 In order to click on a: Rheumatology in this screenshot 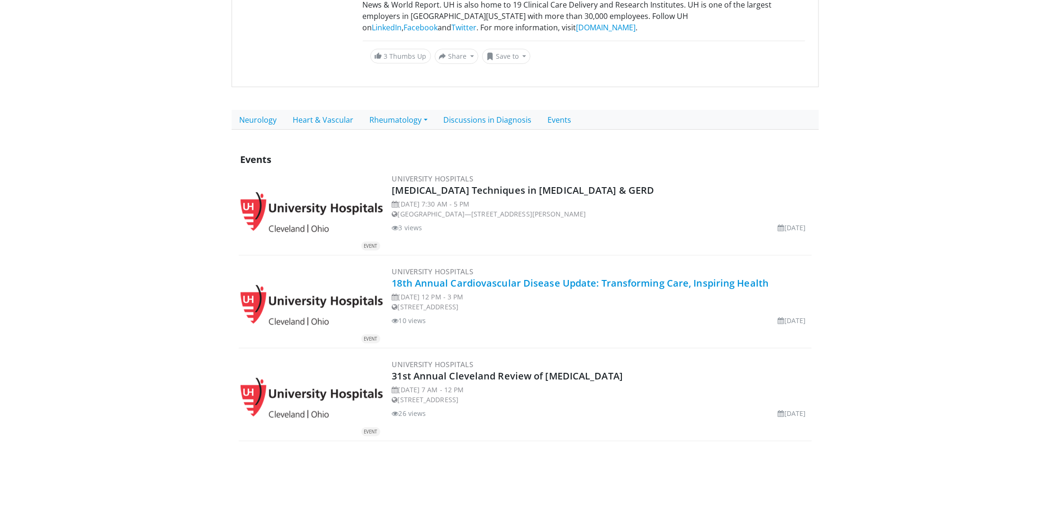, I will do `click(399, 120)`.